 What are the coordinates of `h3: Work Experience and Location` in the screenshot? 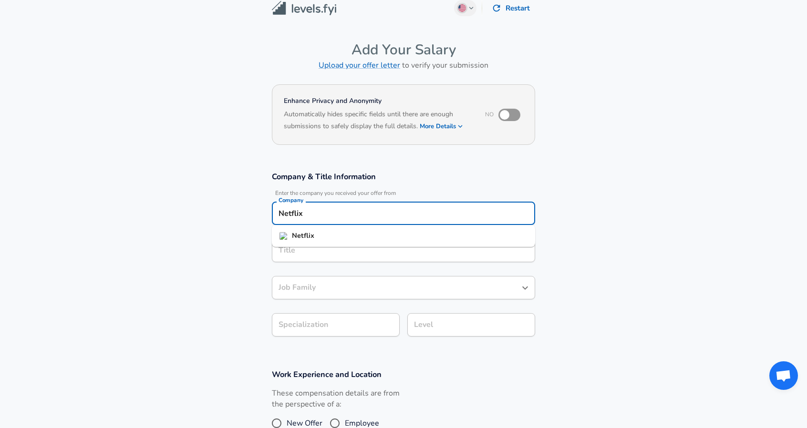 It's located at (403, 374).